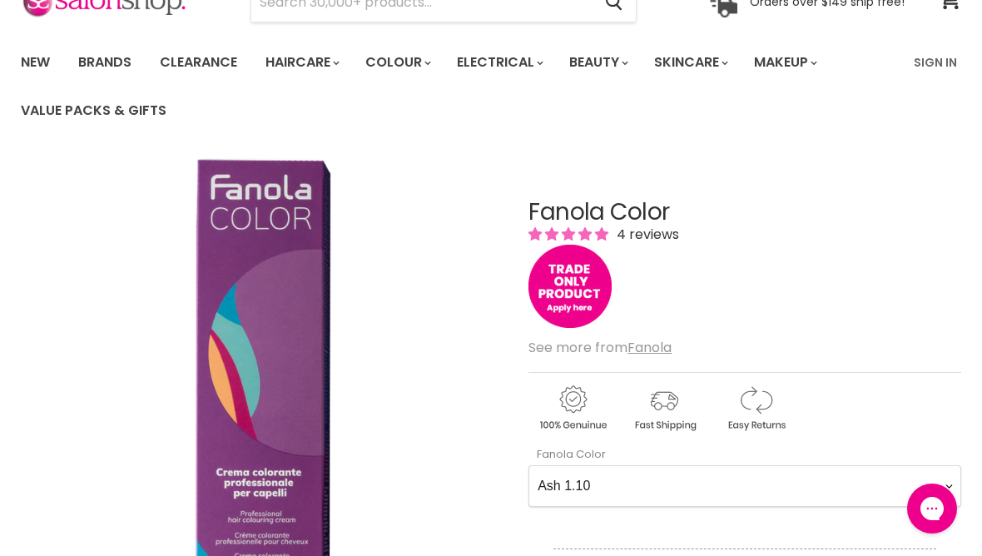  What do you see at coordinates (649, 347) in the screenshot?
I see `u: Fanola` at bounding box center [649, 347].